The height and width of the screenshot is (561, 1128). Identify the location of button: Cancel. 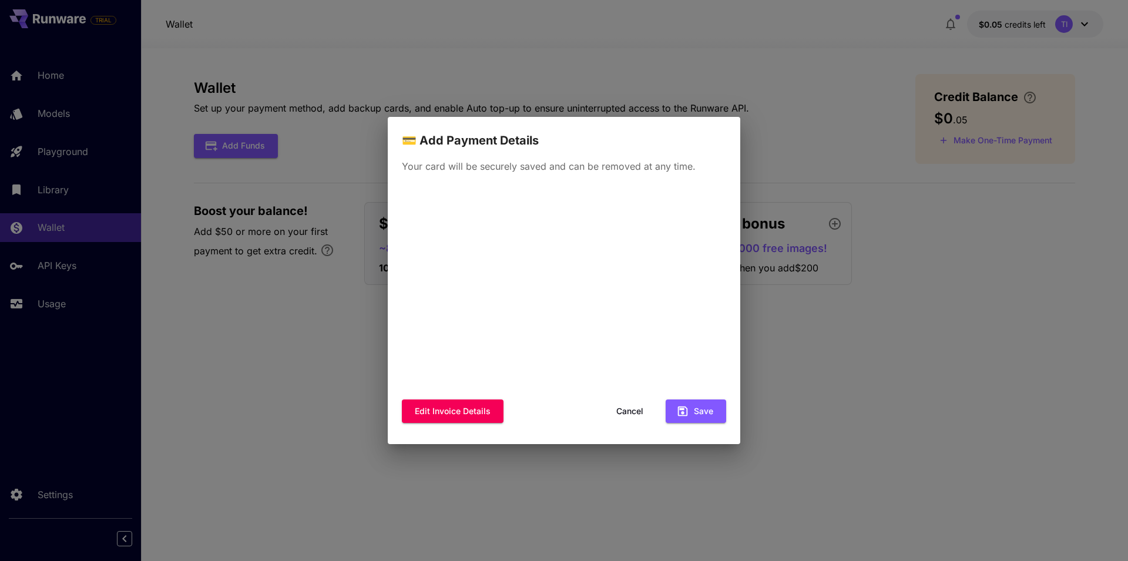
(630, 411).